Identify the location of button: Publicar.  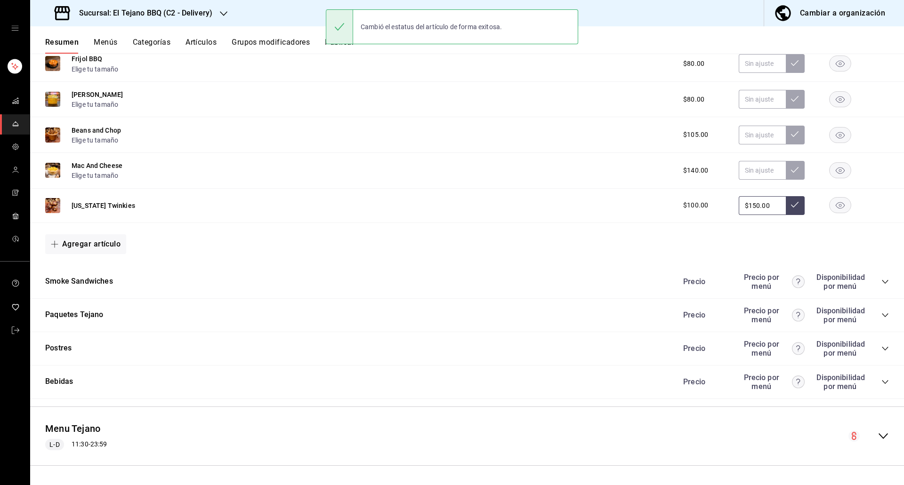
(339, 46).